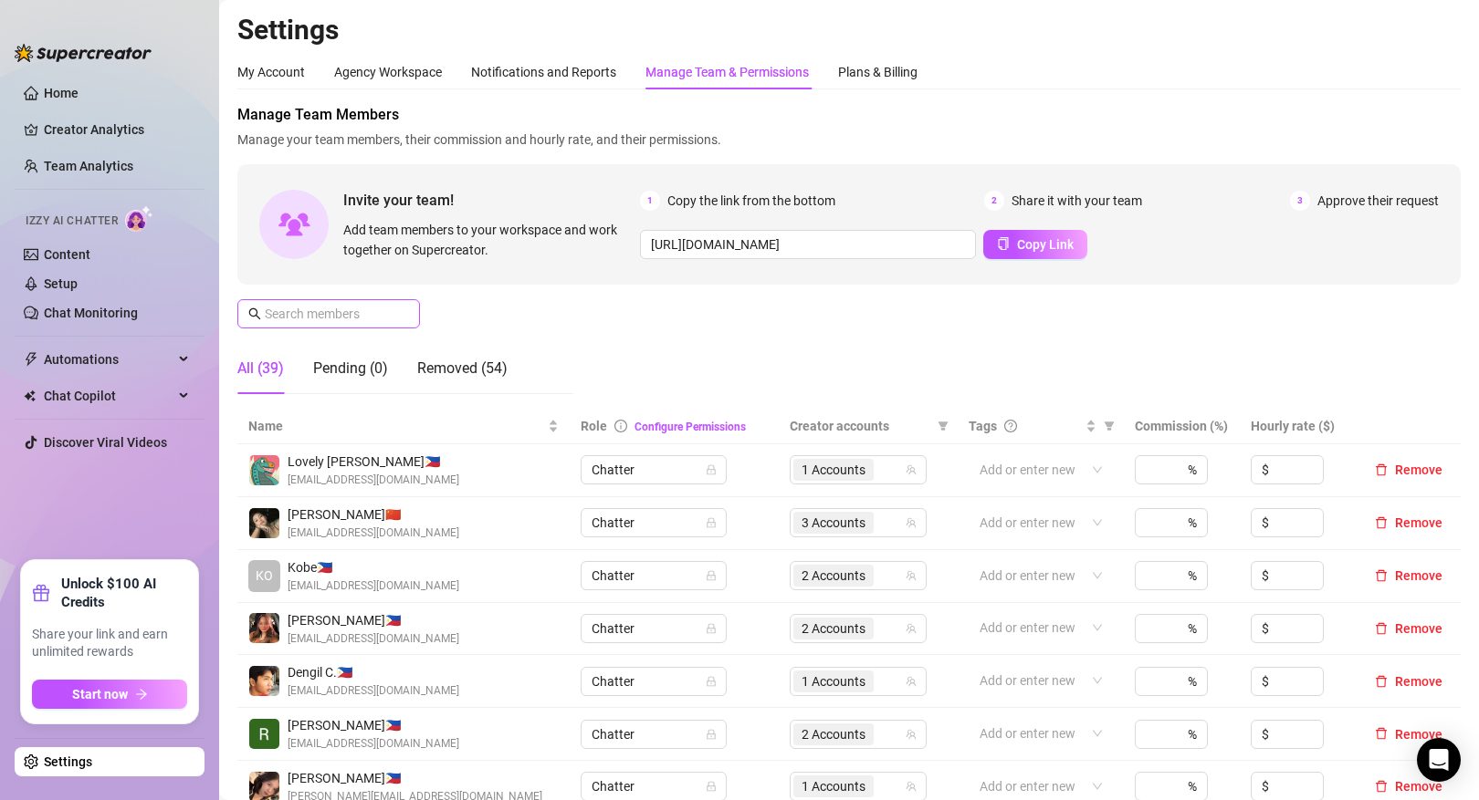 The image size is (1479, 800). I want to click on a: Setup, so click(60, 284).